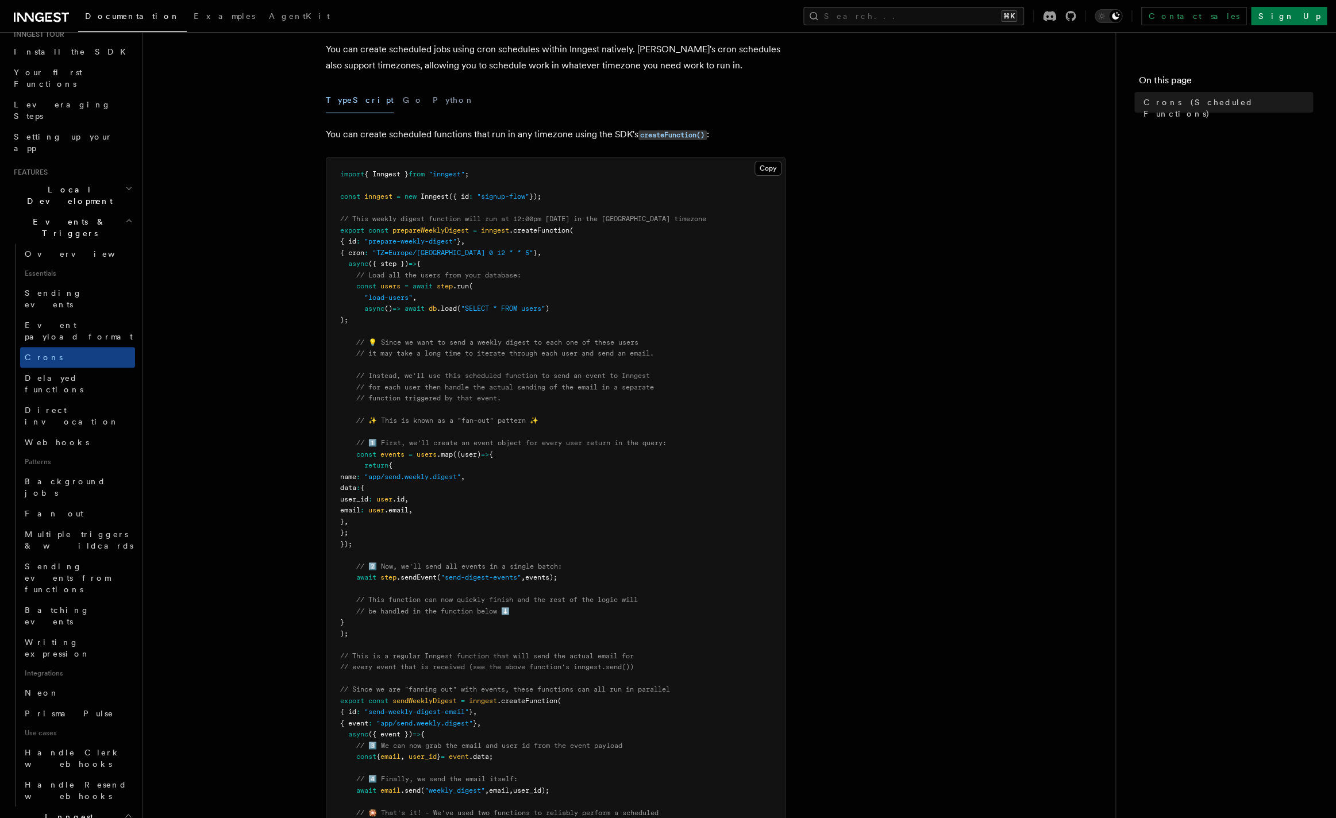  What do you see at coordinates (78, 487) in the screenshot?
I see `a: Background jobs` at bounding box center [78, 487].